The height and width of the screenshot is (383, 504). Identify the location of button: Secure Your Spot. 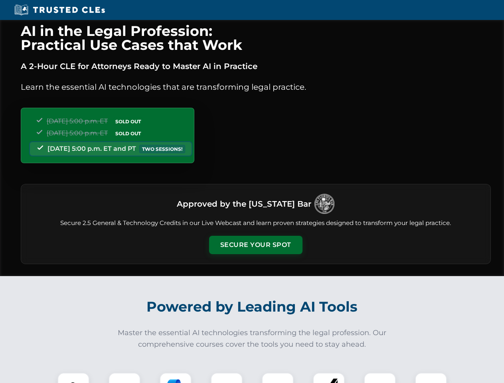
(256, 245).